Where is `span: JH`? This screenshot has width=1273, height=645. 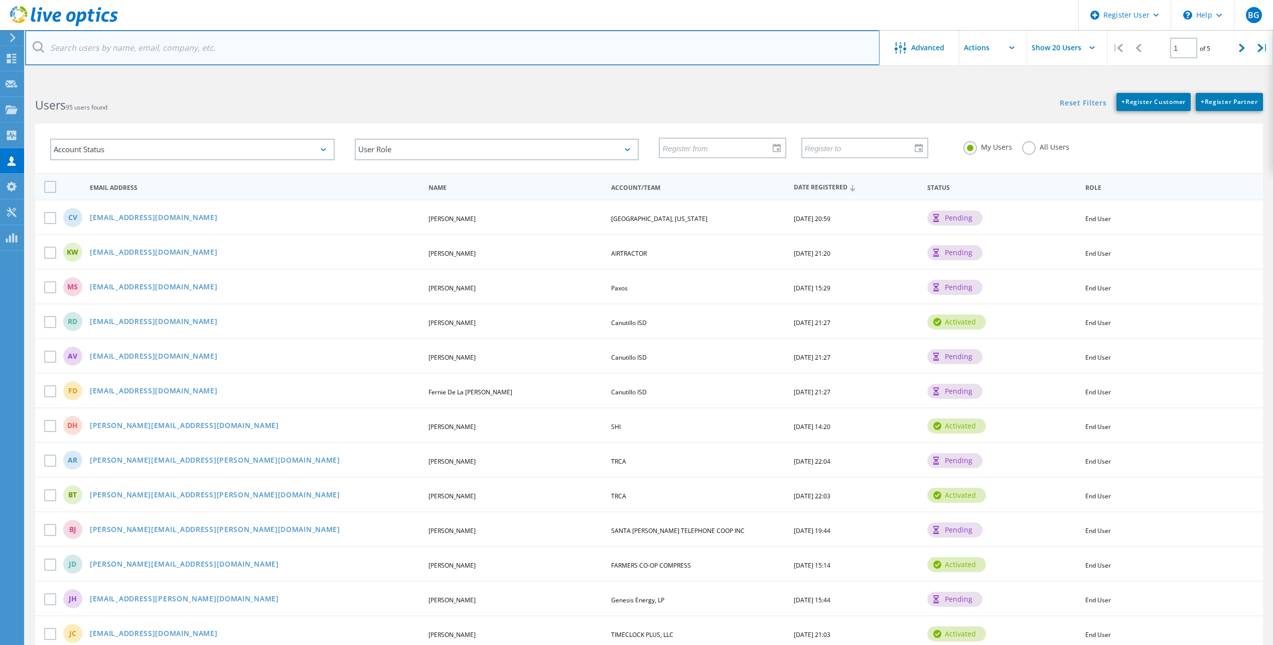
span: JH is located at coordinates (73, 598).